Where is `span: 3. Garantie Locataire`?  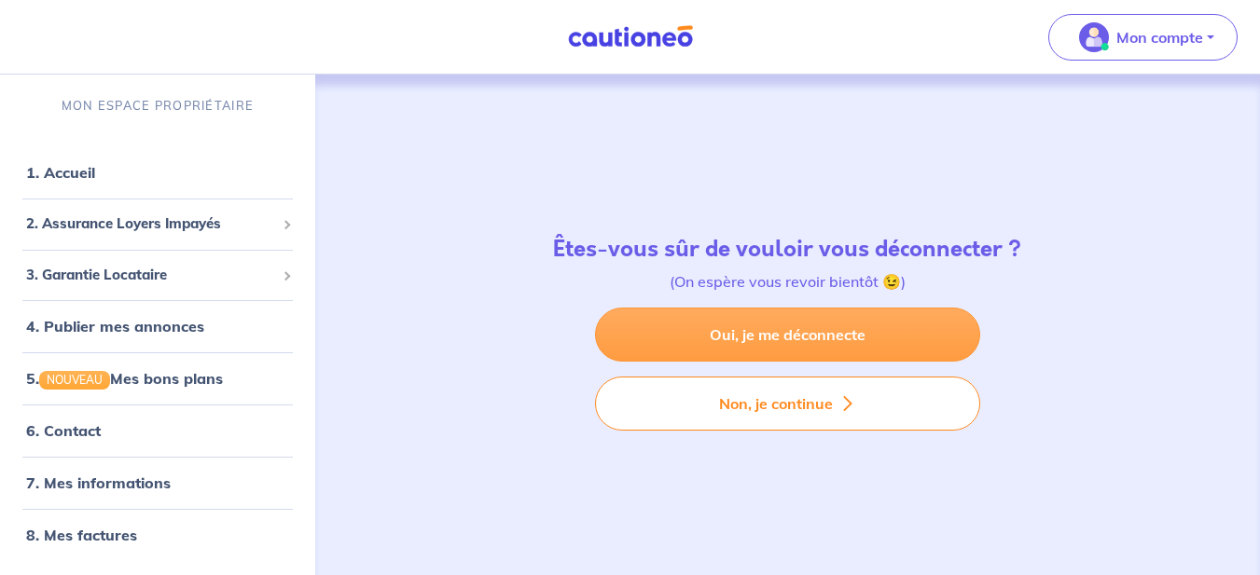 span: 3. Garantie Locataire is located at coordinates (150, 275).